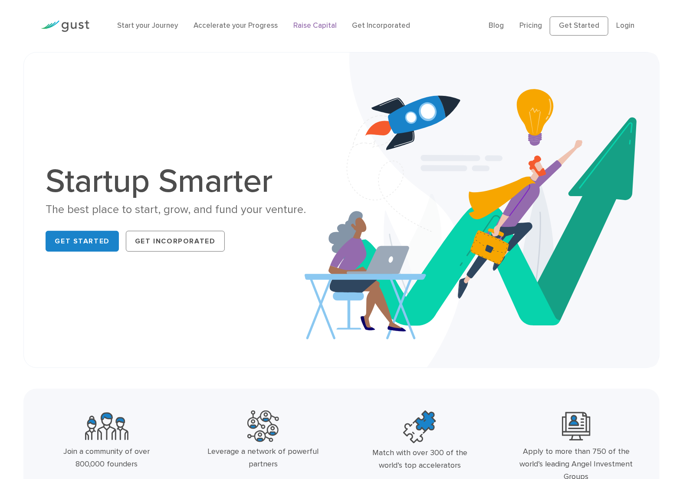 Image resolution: width=683 pixels, height=479 pixels. Describe the element at coordinates (625, 26) in the screenshot. I see `a: Login` at that location.